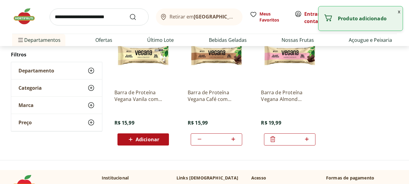  What do you see at coordinates (39, 40) in the screenshot?
I see `span: Departamentos` at bounding box center [39, 40].